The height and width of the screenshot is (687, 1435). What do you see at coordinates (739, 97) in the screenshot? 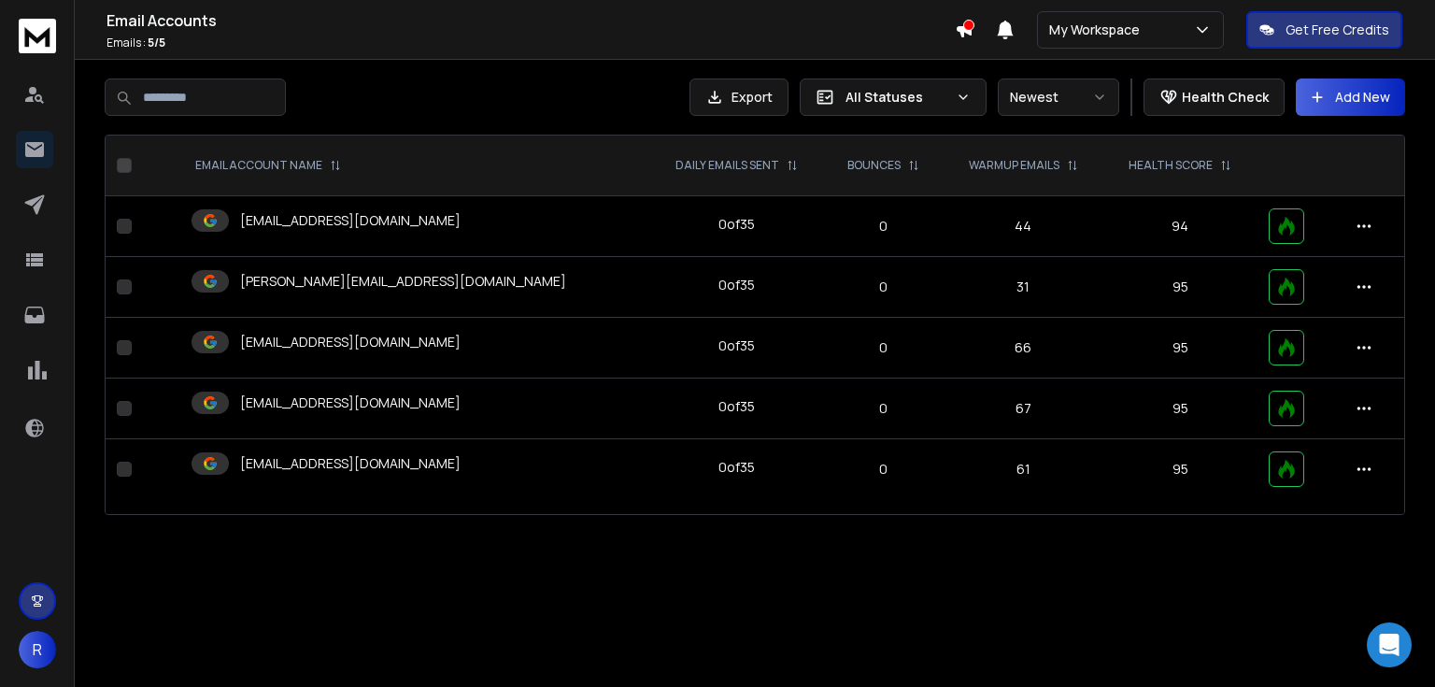
I see `button: Export` at bounding box center [739, 97].